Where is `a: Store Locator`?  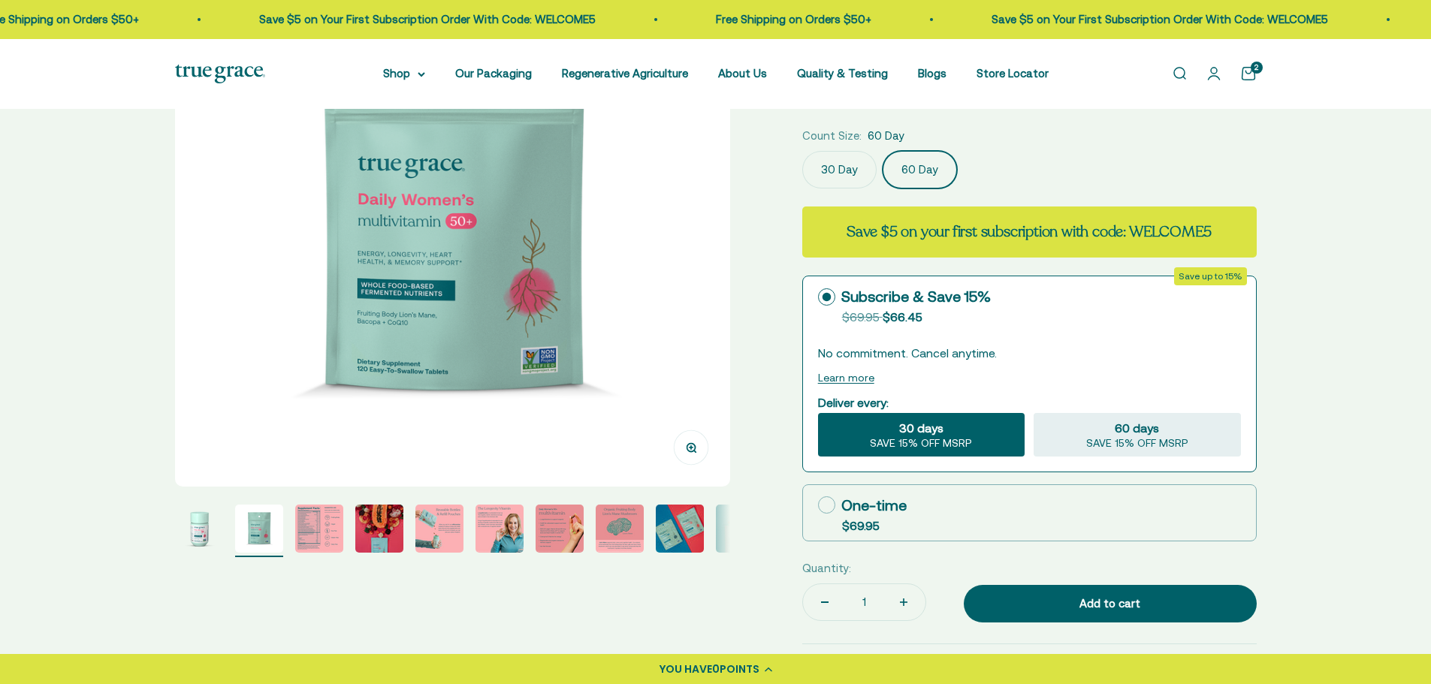
a: Store Locator is located at coordinates (1013, 73).